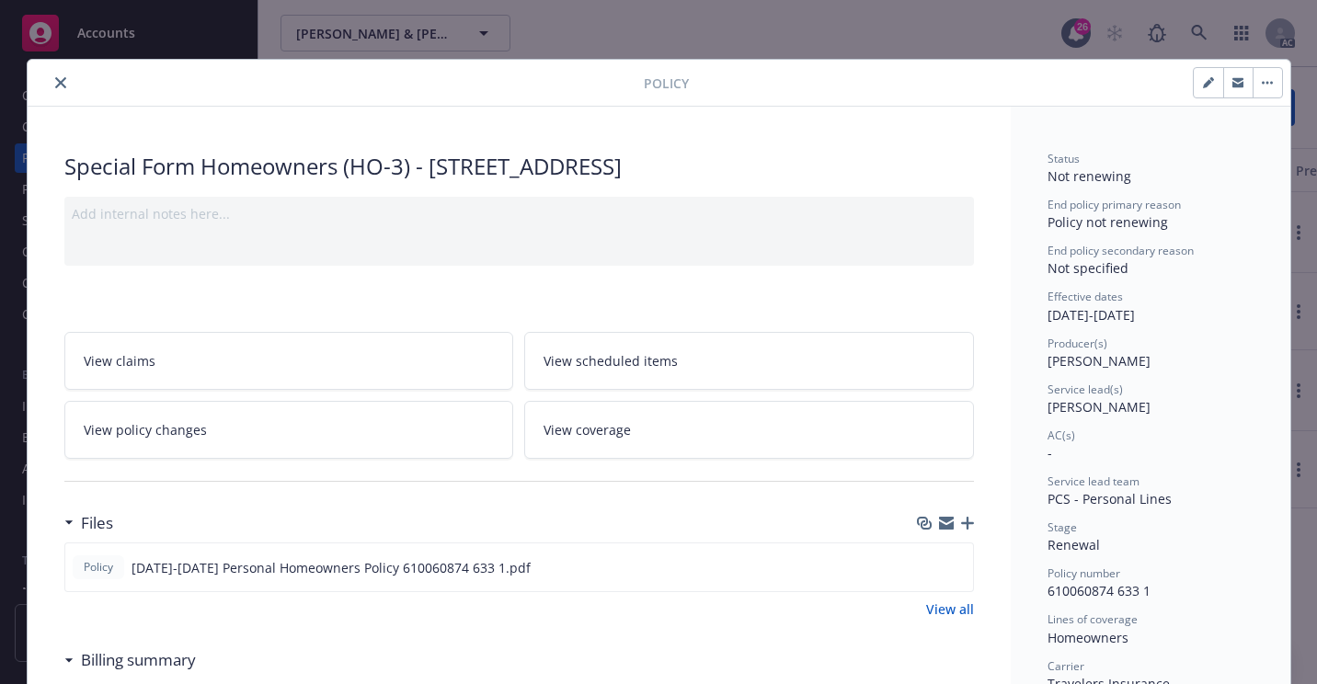 Image resolution: width=1317 pixels, height=684 pixels. I want to click on span: 610060874 633 1, so click(1099, 590).